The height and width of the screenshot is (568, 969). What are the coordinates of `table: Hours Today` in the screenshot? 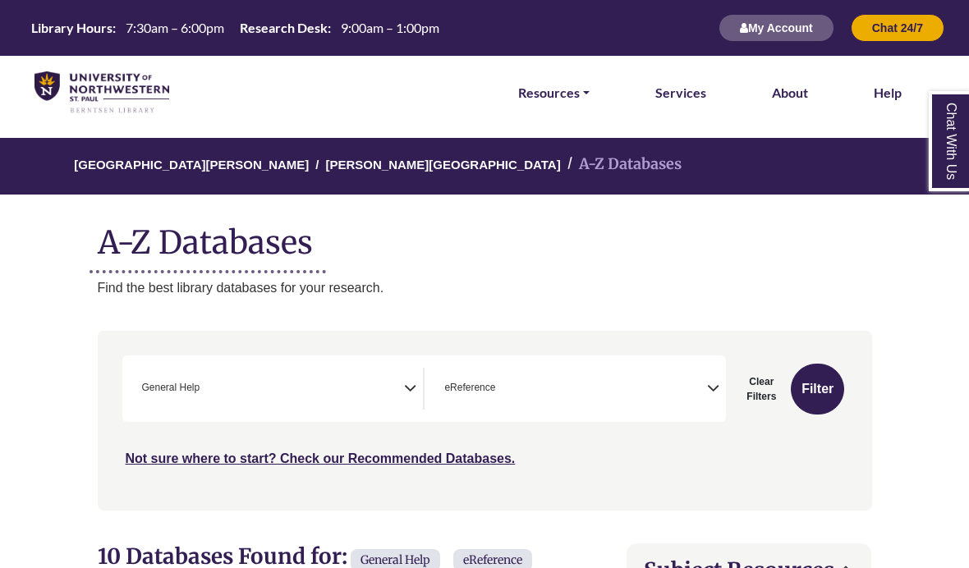 It's located at (235, 26).